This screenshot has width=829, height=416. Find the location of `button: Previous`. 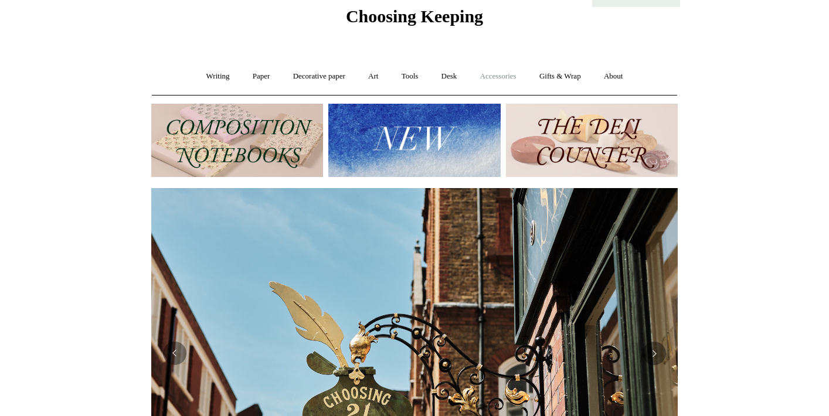

button: Previous is located at coordinates (175, 353).